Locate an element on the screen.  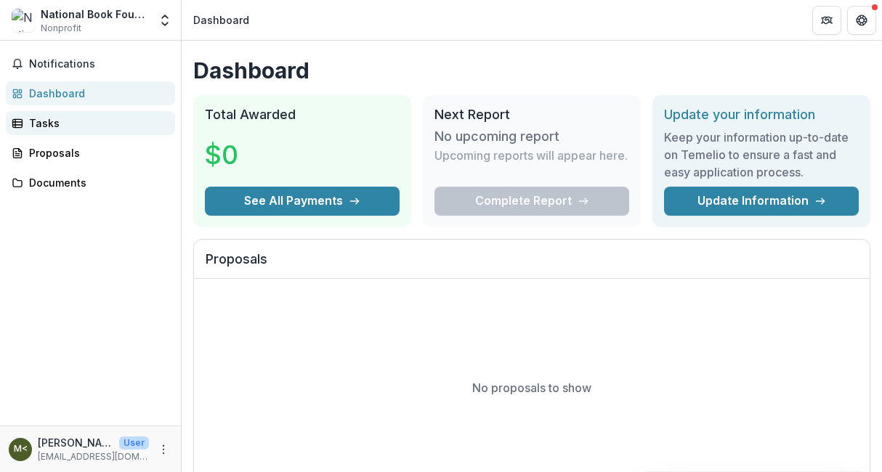
button: Notifications is located at coordinates (90, 64).